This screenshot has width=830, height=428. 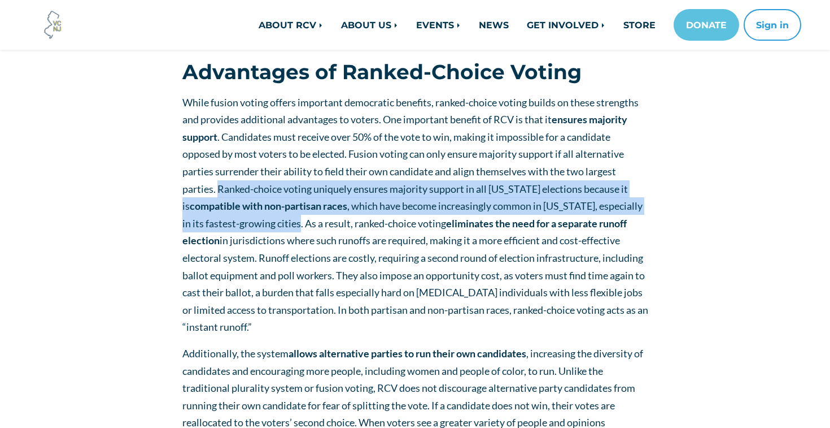 What do you see at coordinates (382, 72) in the screenshot?
I see `strong: Advantages of Ranked-Choice Voting` at bounding box center [382, 72].